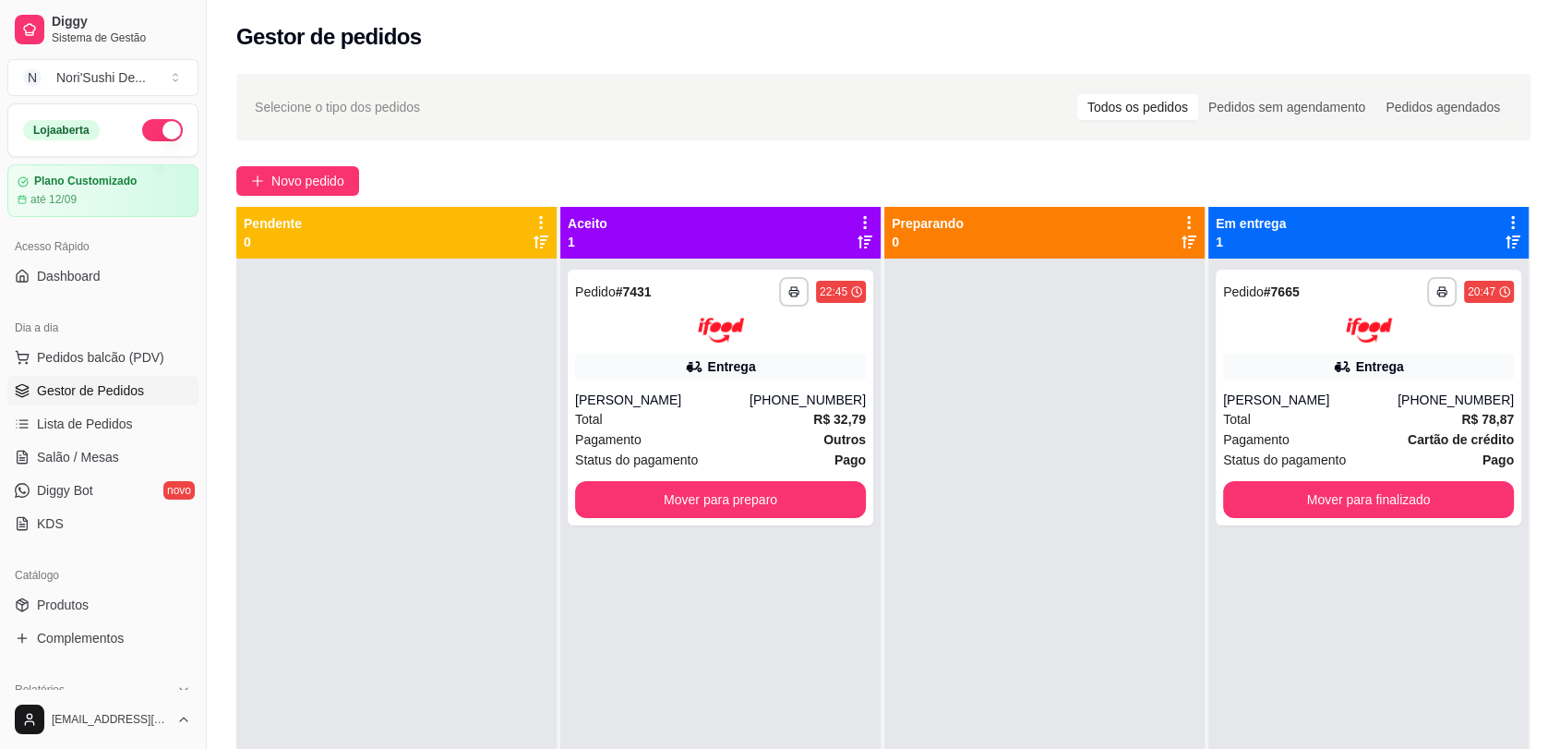  Describe the element at coordinates (102, 605) in the screenshot. I see `a: Produtos` at that location.